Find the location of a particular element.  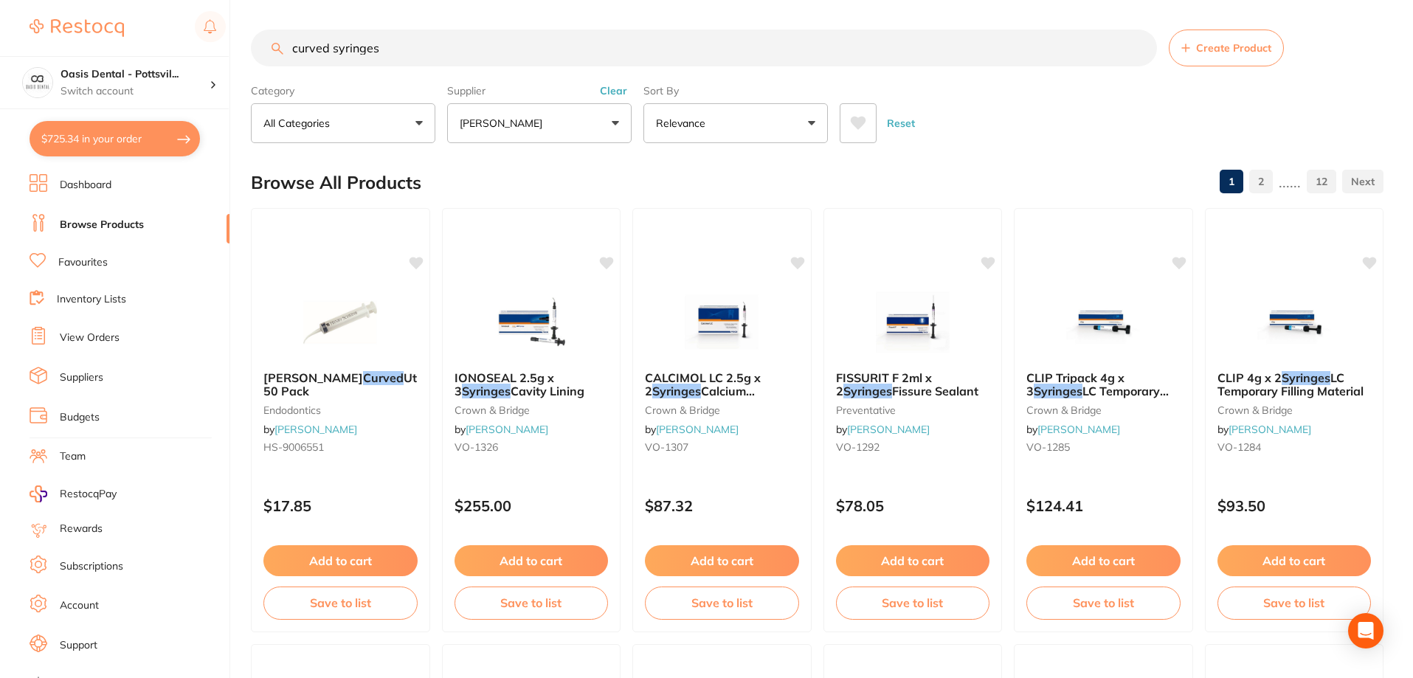

span: CALCIMOL LC 2.5g x 2 is located at coordinates (703, 385).